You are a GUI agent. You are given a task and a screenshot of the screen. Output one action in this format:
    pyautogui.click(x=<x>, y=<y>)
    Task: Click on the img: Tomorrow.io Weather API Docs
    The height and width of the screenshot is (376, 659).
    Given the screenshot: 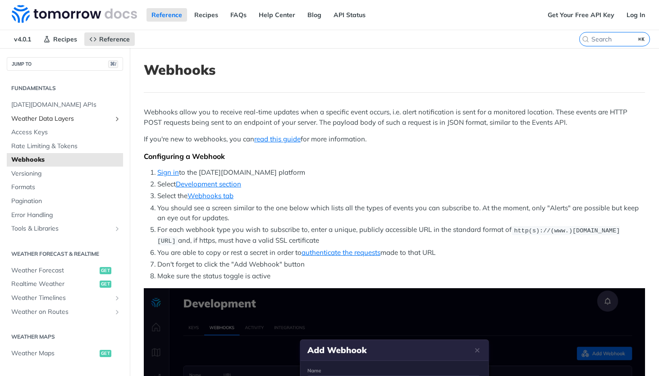 What is the action you would take?
    pyautogui.click(x=74, y=14)
    